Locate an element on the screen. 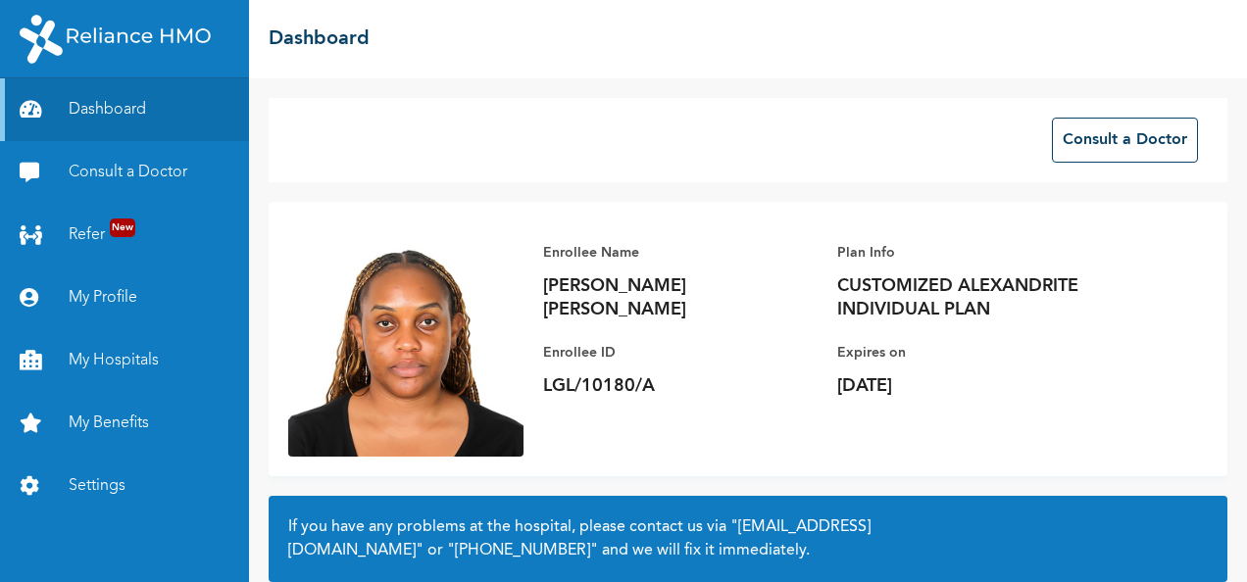 The width and height of the screenshot is (1247, 582). button: Consult a Doctor is located at coordinates (1124, 140).